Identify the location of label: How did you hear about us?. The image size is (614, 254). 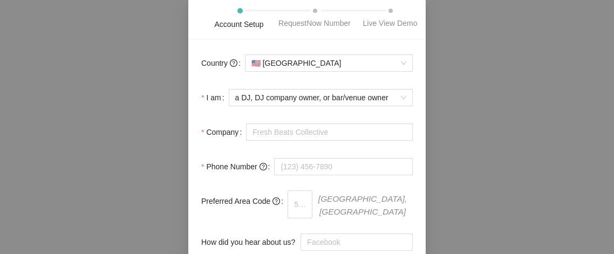
(251, 242).